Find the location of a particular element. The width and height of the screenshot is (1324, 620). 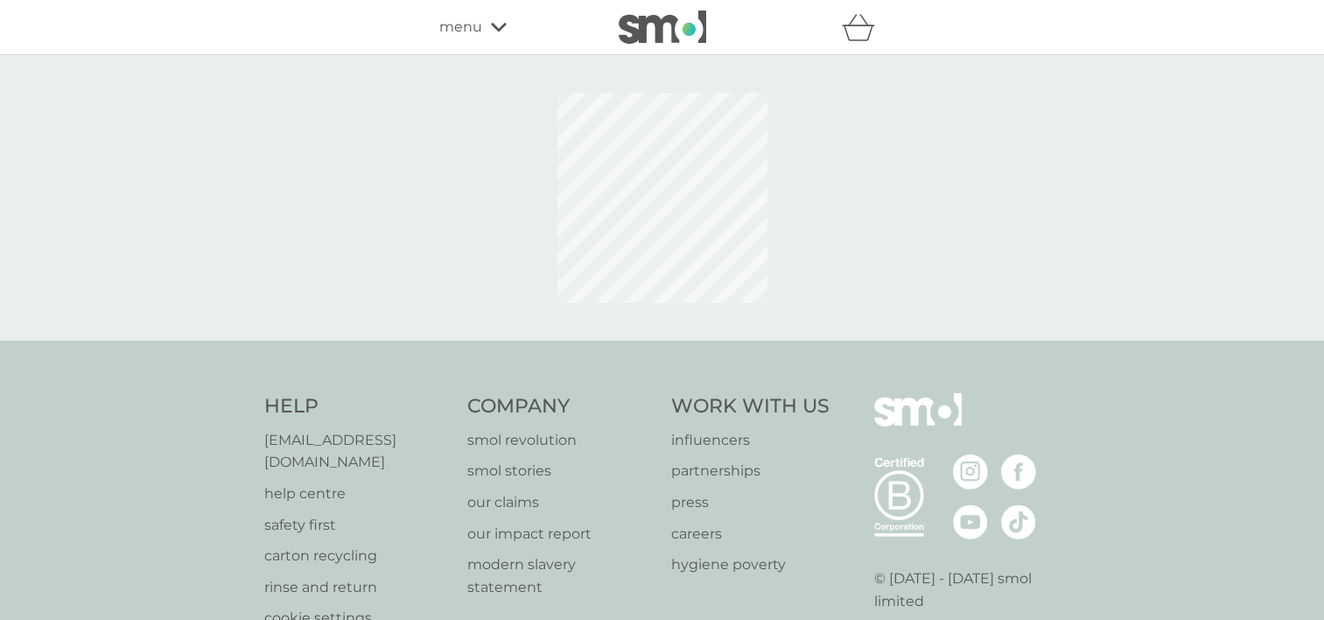

p: press is located at coordinates (750, 502).